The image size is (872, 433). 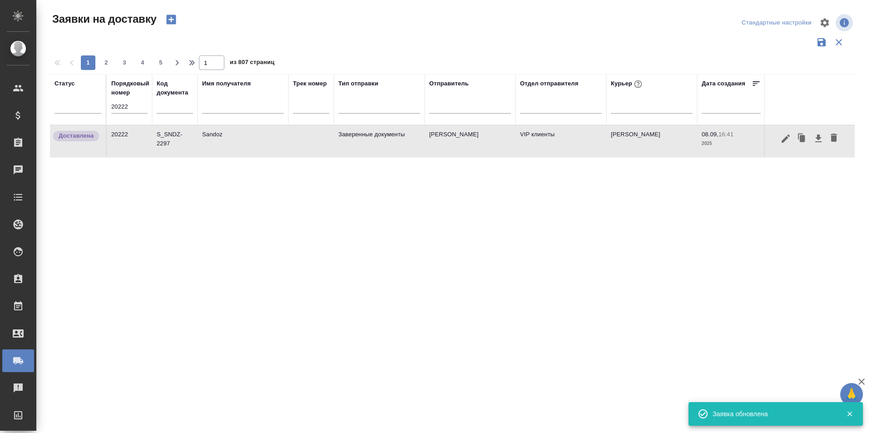 What do you see at coordinates (175, 141) in the screenshot?
I see `td: S_SNDZ-2297` at bounding box center [175, 141].